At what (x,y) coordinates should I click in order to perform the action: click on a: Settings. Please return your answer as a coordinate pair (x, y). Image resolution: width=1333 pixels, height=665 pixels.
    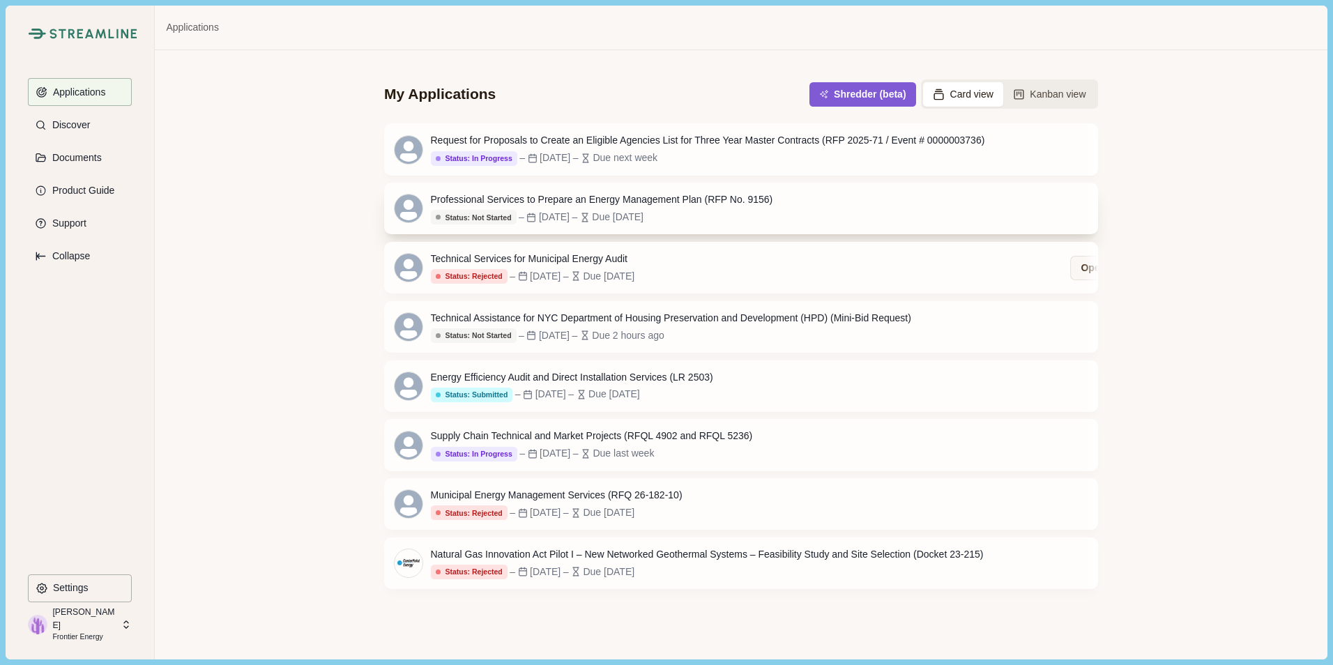
    Looking at the image, I should click on (79, 590).